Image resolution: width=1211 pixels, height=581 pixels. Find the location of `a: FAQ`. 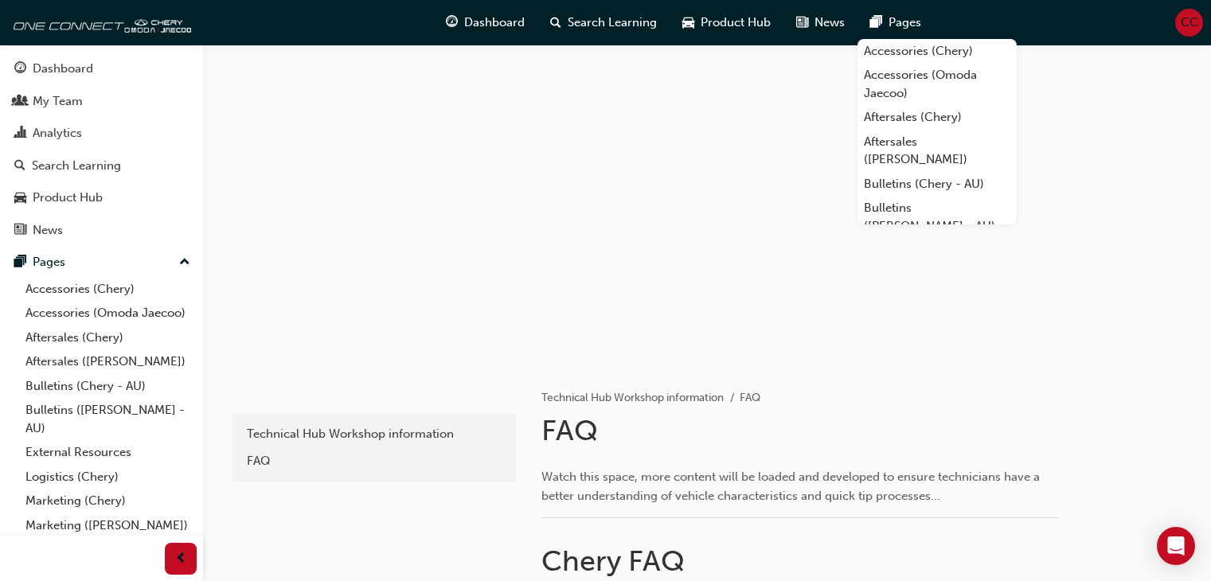

a: FAQ is located at coordinates (374, 461).